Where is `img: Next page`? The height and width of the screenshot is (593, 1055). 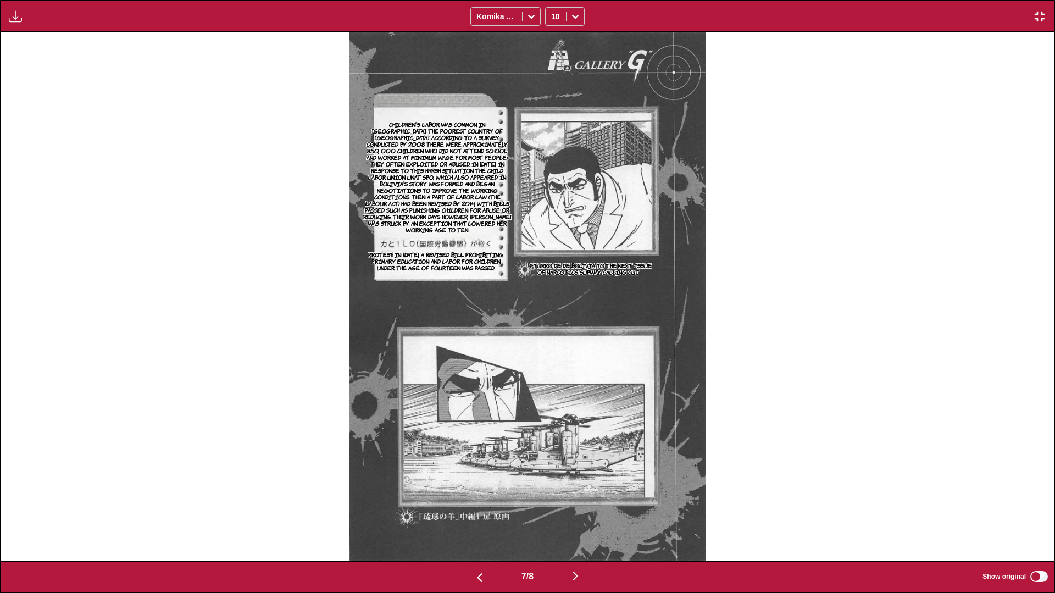 img: Next page is located at coordinates (575, 576).